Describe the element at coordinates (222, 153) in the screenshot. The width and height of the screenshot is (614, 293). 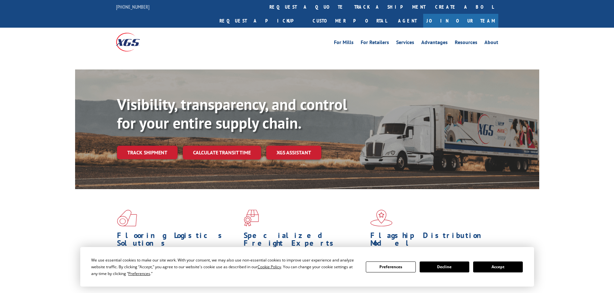
I see `a: Calculate transit time` at that location.